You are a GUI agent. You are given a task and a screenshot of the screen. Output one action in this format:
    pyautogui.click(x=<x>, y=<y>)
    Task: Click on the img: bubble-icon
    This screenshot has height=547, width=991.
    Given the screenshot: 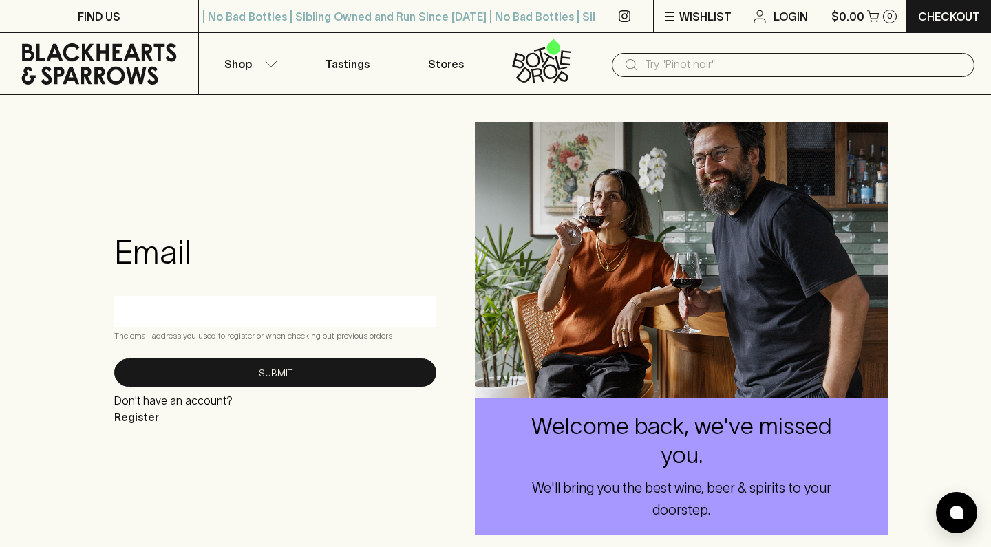 What is the action you would take?
    pyautogui.click(x=956, y=512)
    